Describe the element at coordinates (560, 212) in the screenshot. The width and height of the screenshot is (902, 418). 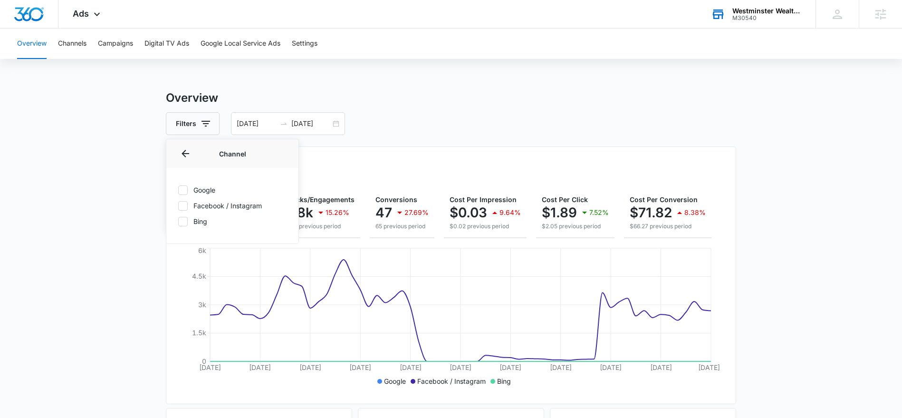
I see `p: $1.89` at that location.